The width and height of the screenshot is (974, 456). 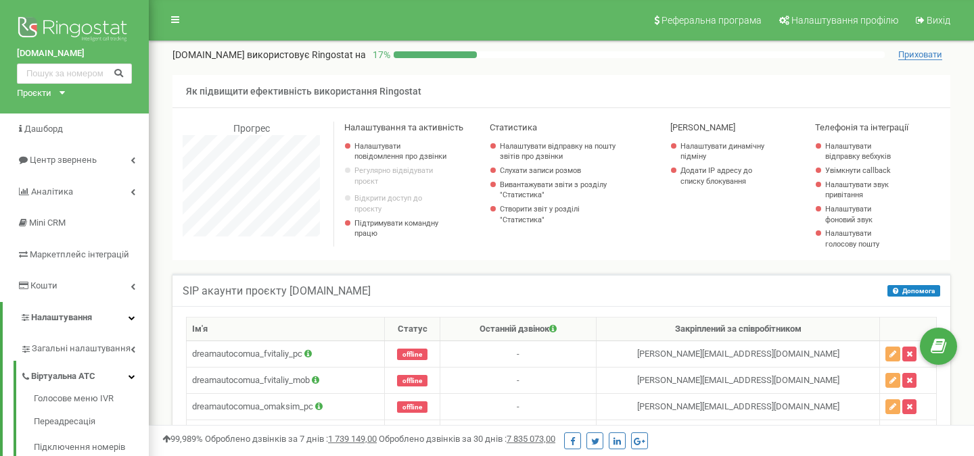 I want to click on p: Регулярно відвідувати проєкт, so click(x=400, y=176).